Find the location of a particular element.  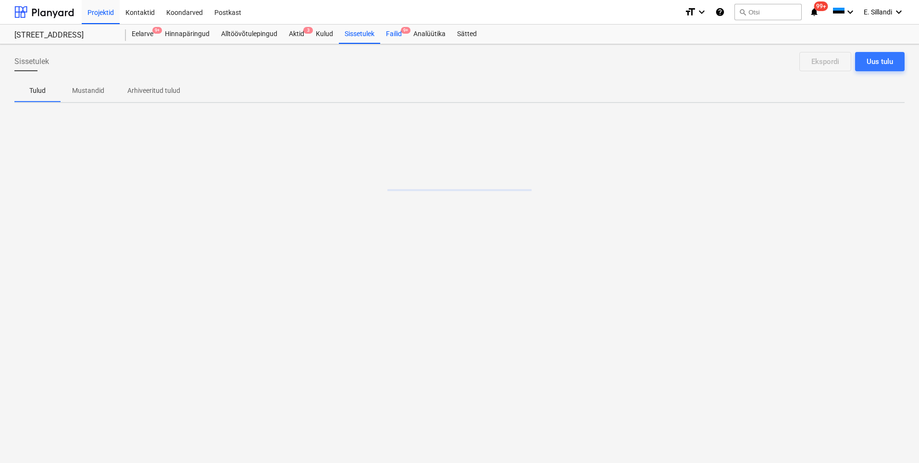

a: Aktid3 is located at coordinates (297, 34).